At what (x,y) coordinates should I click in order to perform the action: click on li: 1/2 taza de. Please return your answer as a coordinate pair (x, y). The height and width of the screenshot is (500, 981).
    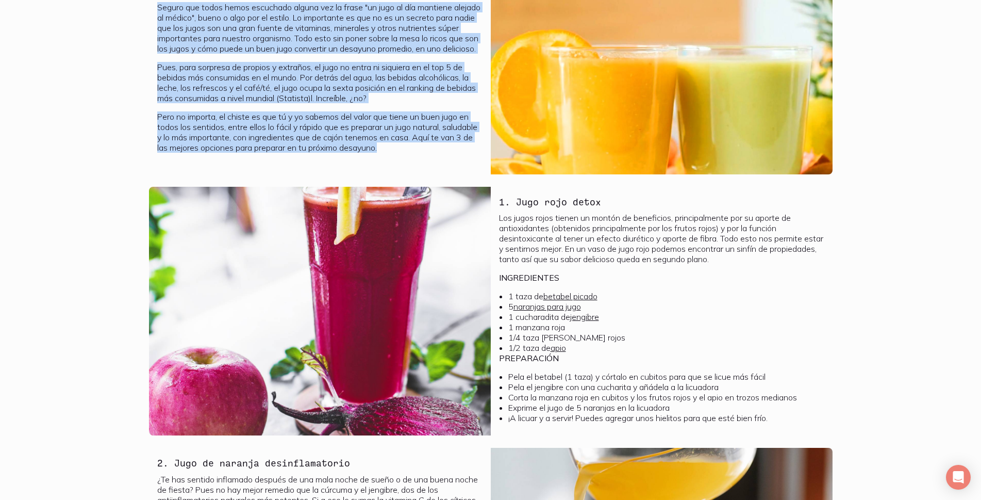
    Looking at the image, I should click on (666, 348).